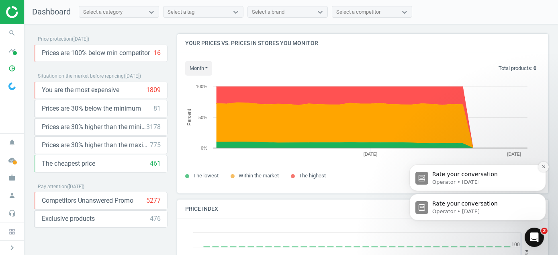 The height and width of the screenshot is (255, 558). What do you see at coordinates (153, 201) in the screenshot?
I see `div: 5277` at bounding box center [153, 201].